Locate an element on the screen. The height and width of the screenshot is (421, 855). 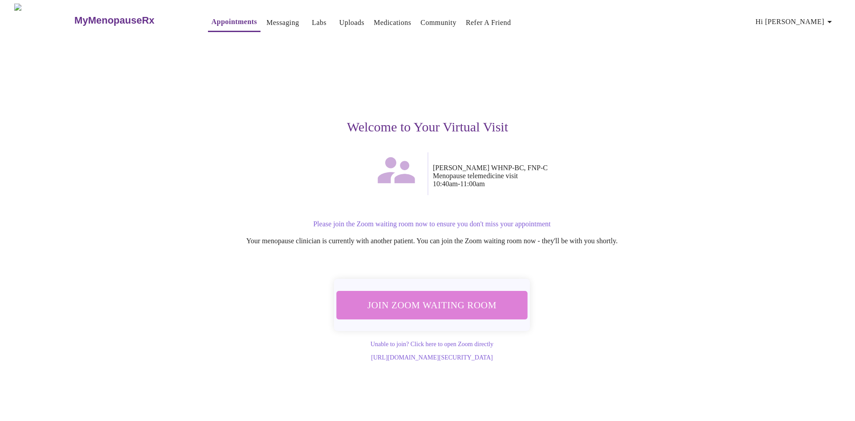
a: Refer a Friend is located at coordinates (488, 23).